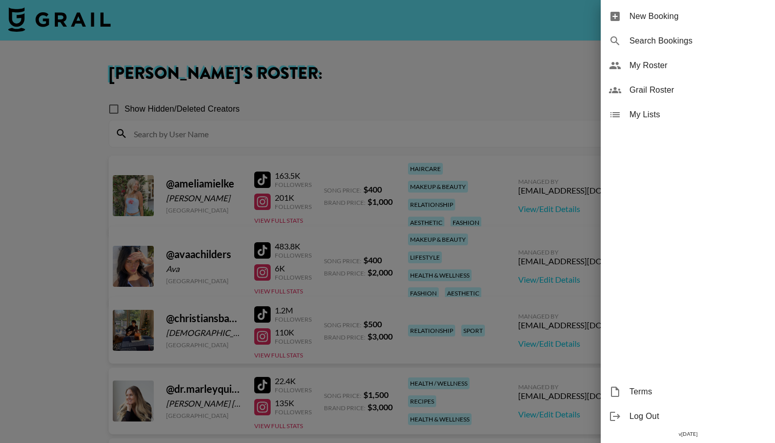 The image size is (775, 443). I want to click on div: My Roster, so click(688, 66).